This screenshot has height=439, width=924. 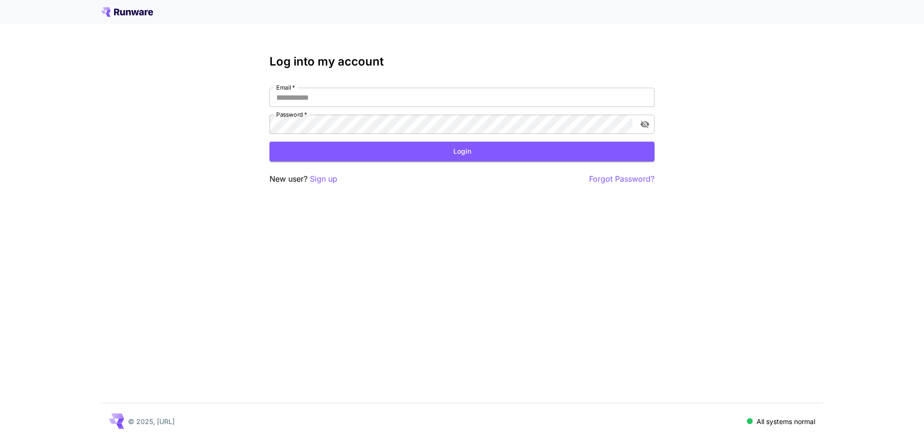 I want to click on p: Sign up, so click(x=324, y=179).